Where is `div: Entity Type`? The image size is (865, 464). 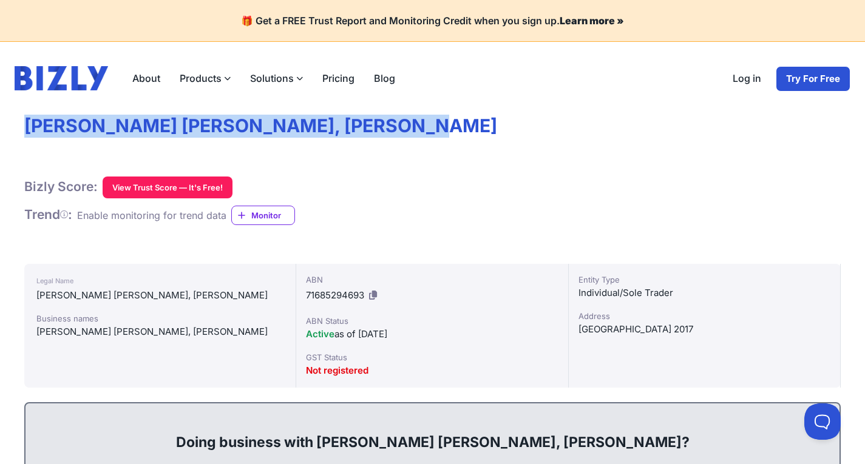 div: Entity Type is located at coordinates (704, 280).